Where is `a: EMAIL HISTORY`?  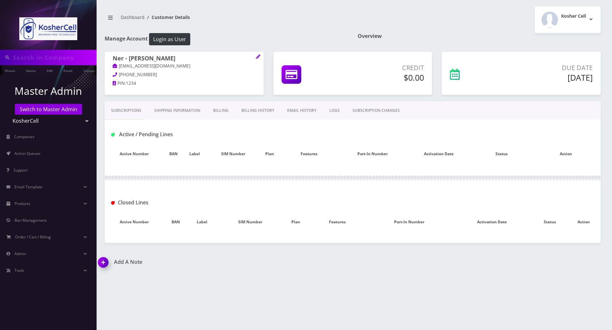 a: EMAIL HISTORY is located at coordinates (301, 111).